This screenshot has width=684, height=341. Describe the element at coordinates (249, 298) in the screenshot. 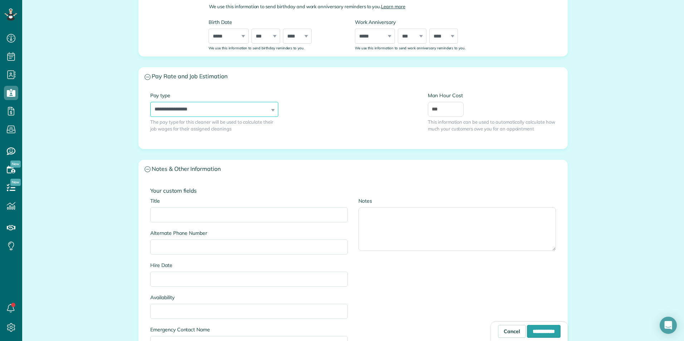

I see `label: Availability` at that location.